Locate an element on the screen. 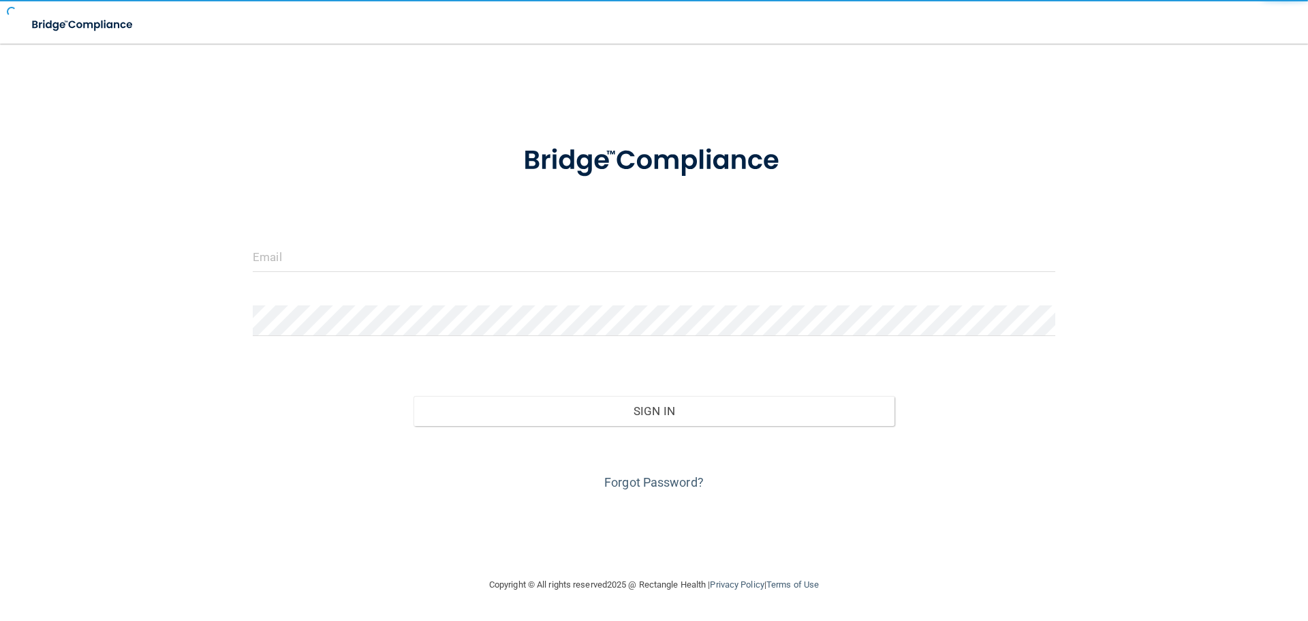 Image resolution: width=1308 pixels, height=621 pixels. a: Terms of Use is located at coordinates (792, 584).